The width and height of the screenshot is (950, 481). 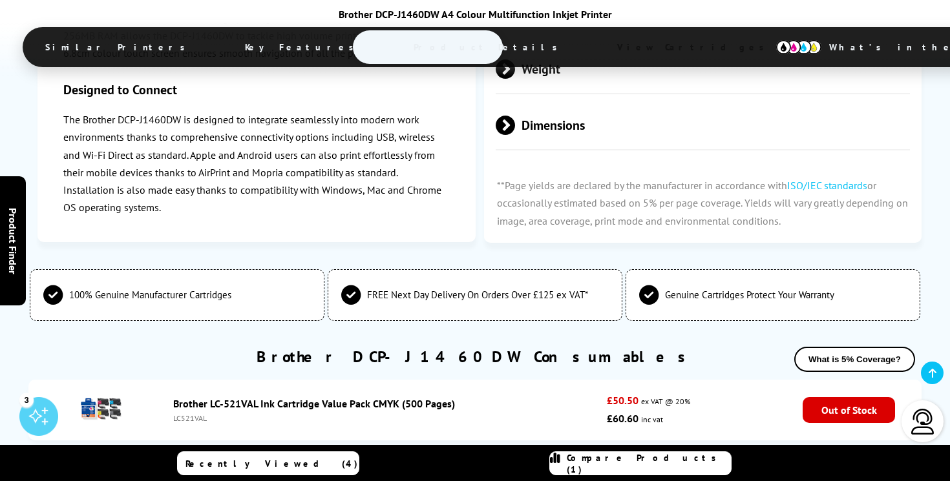 I want to click on a: ISO/IEC standards, so click(x=827, y=185).